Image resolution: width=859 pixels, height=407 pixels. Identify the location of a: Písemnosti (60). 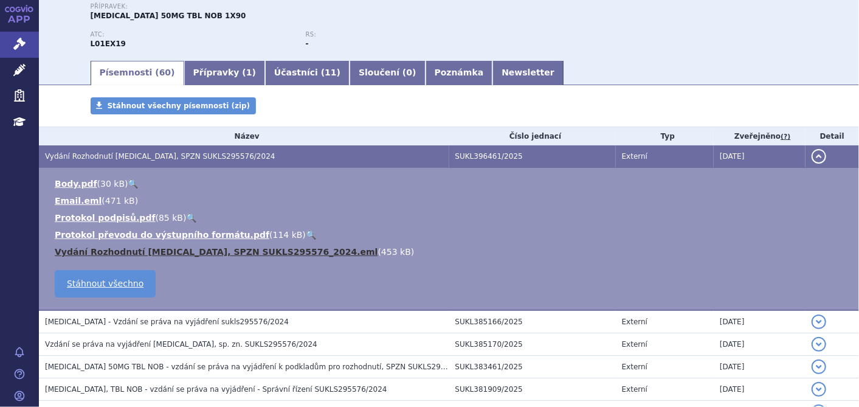
(137, 73).